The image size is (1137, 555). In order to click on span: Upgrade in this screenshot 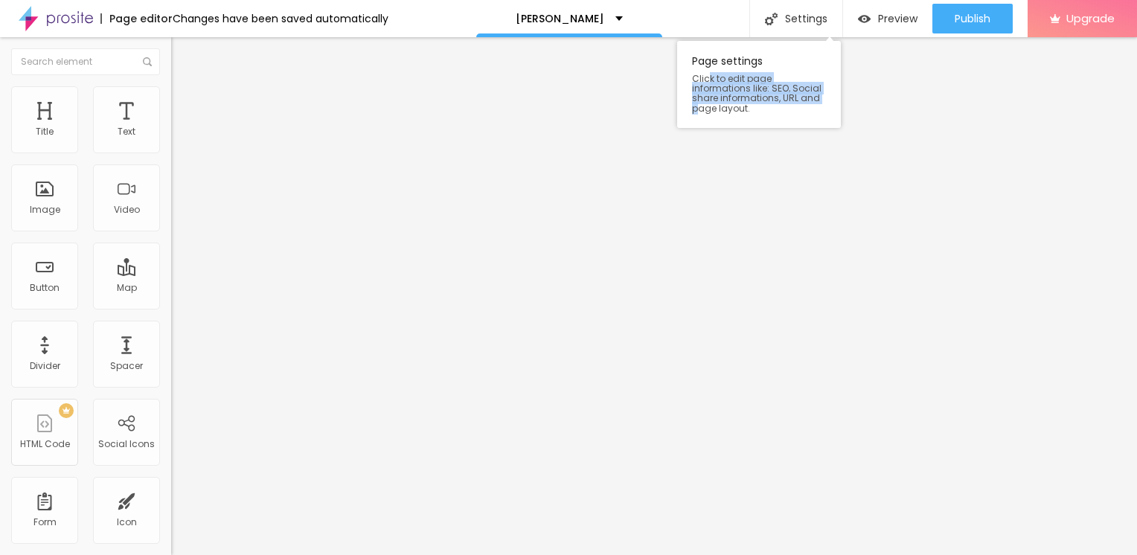, I will do `click(1090, 18)`.